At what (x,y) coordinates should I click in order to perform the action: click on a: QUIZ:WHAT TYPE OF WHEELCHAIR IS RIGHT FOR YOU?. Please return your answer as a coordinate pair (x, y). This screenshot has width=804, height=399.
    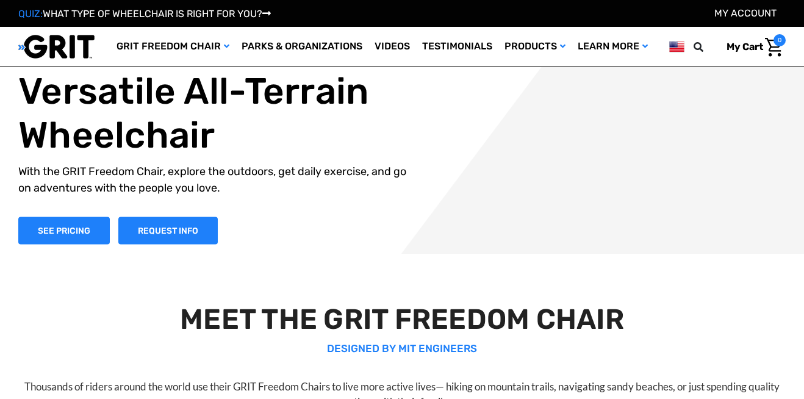
    Looking at the image, I should click on (145, 13).